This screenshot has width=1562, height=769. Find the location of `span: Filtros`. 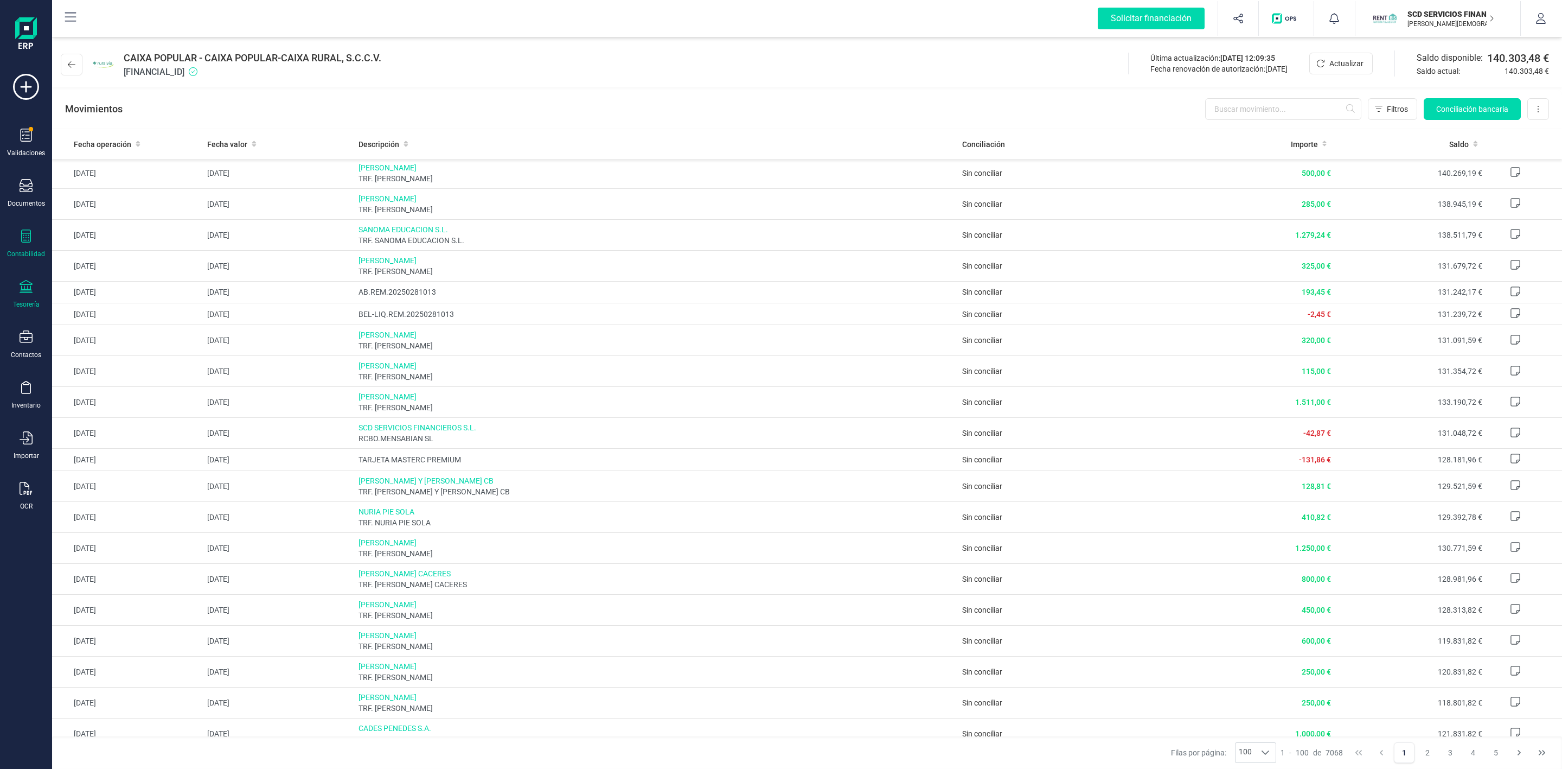

span: Filtros is located at coordinates (1397, 109).